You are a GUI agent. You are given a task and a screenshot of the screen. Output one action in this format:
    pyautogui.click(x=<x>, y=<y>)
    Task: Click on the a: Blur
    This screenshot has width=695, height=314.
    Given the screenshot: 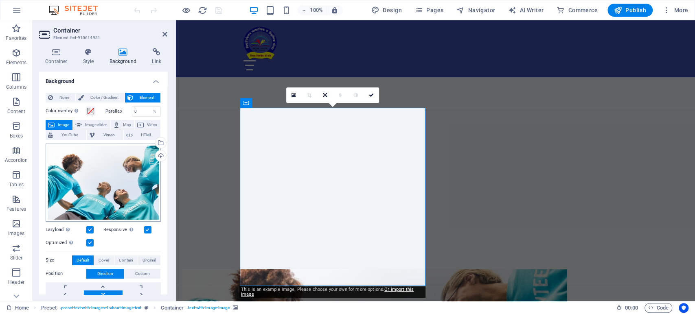 What is the action you would take?
    pyautogui.click(x=340, y=95)
    